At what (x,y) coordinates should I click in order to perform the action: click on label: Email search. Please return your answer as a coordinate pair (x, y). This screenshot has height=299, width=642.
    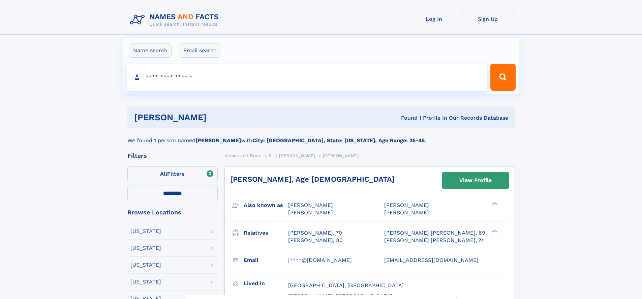
    Looking at the image, I should click on (200, 51).